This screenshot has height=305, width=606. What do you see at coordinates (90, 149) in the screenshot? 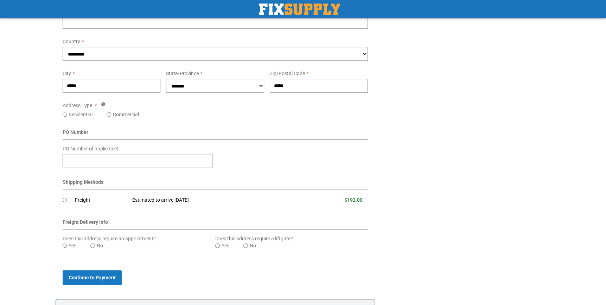
I see `span: PO Number (if applicable)` at bounding box center [90, 149].